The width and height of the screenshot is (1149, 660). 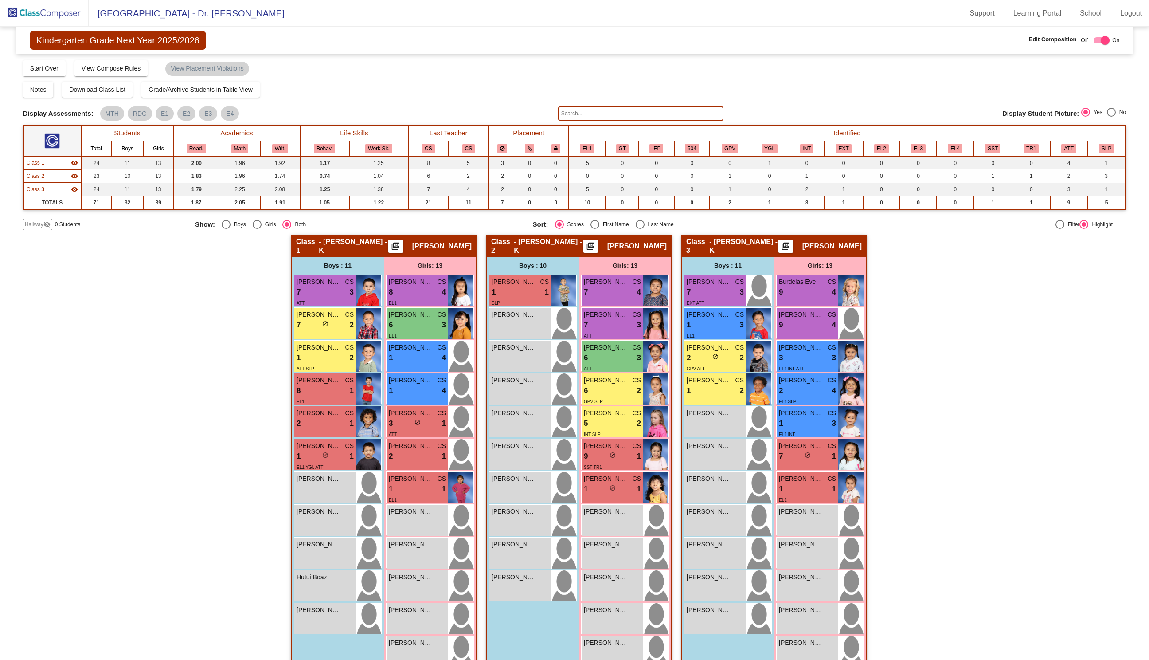 What do you see at coordinates (196, 189) in the screenshot?
I see `td: 1.79` at bounding box center [196, 189].